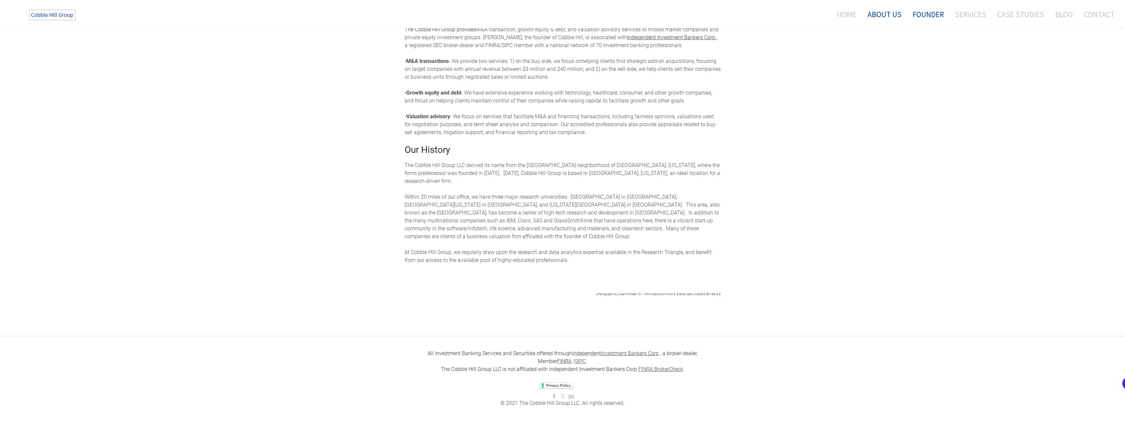 The image size is (1125, 423). I want to click on strong: M&A transactions, so click(427, 61).